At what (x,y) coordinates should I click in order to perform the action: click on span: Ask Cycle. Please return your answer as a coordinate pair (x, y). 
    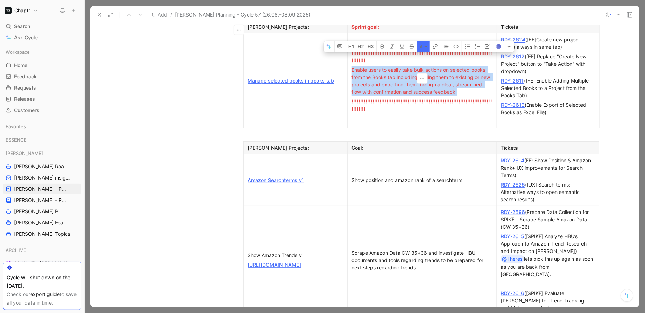
    Looking at the image, I should click on (26, 38).